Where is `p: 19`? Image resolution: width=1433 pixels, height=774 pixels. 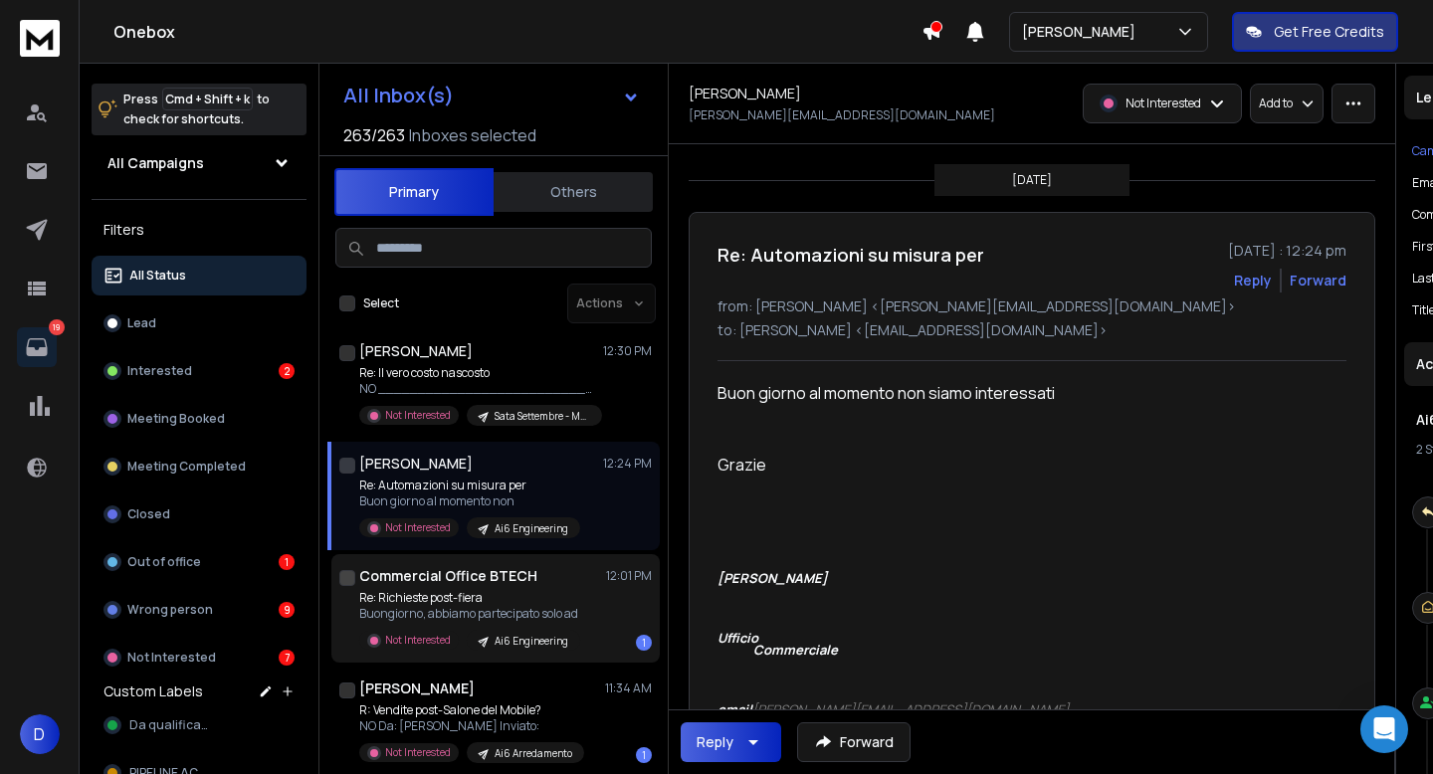
p: 19 is located at coordinates (57, 327).